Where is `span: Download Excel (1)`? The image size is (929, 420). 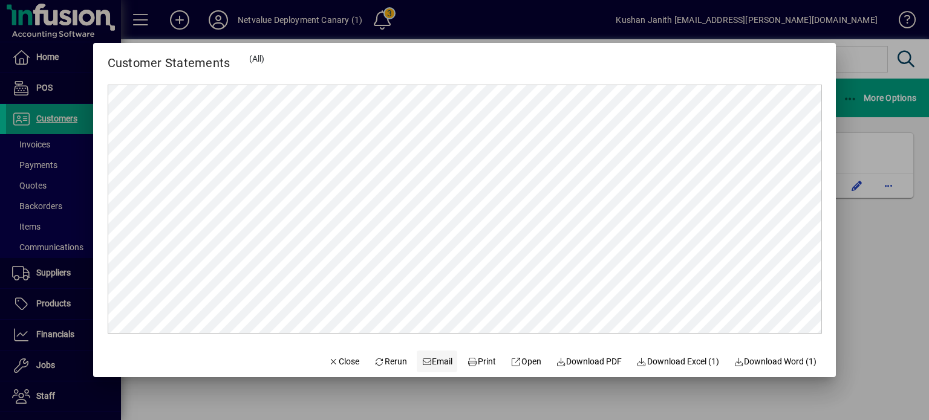
span: Download Excel (1) is located at coordinates (677, 362).